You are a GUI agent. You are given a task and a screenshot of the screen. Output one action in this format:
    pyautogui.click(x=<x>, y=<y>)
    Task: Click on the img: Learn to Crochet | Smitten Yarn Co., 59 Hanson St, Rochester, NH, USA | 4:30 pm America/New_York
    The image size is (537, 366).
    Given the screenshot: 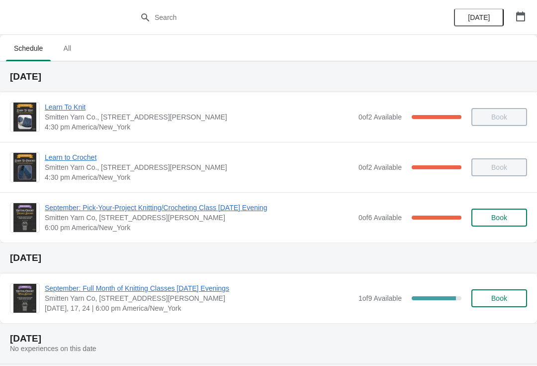 What is the action you would take?
    pyautogui.click(x=25, y=167)
    